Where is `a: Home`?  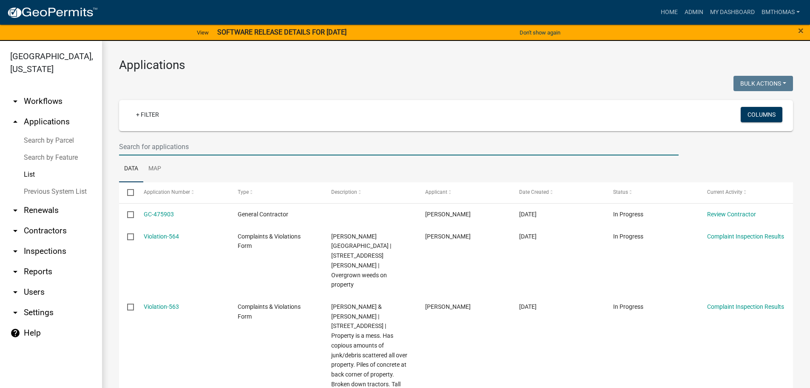 a: Home is located at coordinates (670, 12).